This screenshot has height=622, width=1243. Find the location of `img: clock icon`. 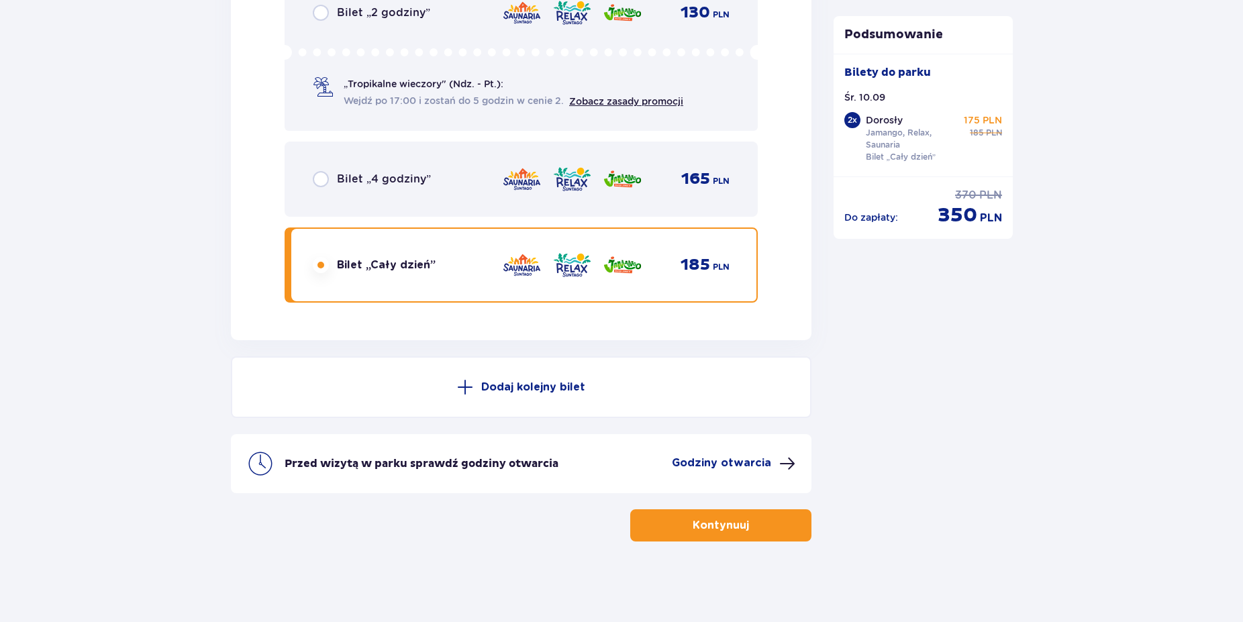

img: clock icon is located at coordinates (260, 464).